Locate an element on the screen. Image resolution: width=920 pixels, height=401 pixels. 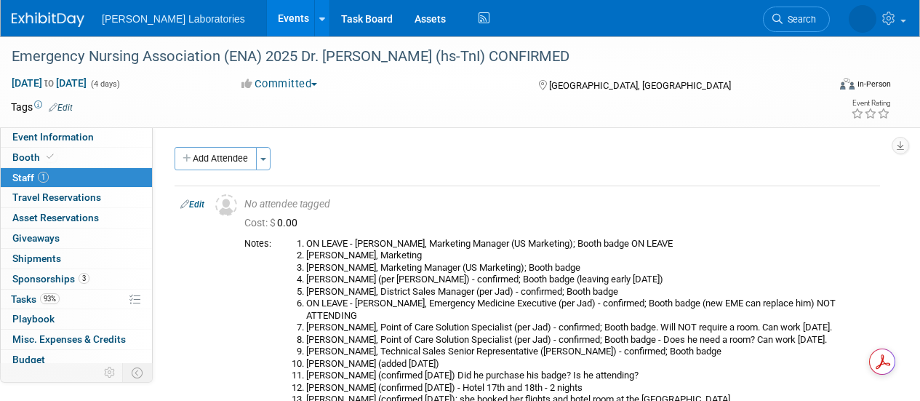
a: Misc. Expenses & Credits is located at coordinates (76, 339).